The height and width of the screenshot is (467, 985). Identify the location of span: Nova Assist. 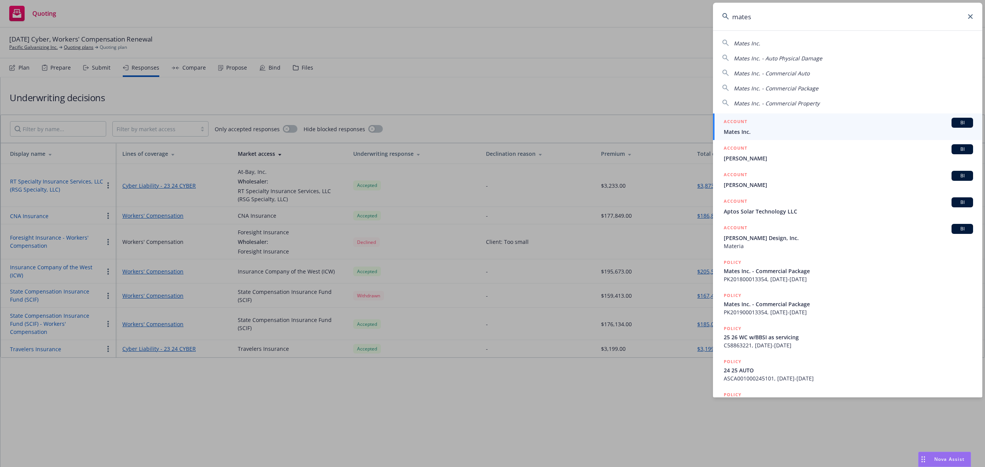
(949, 459).